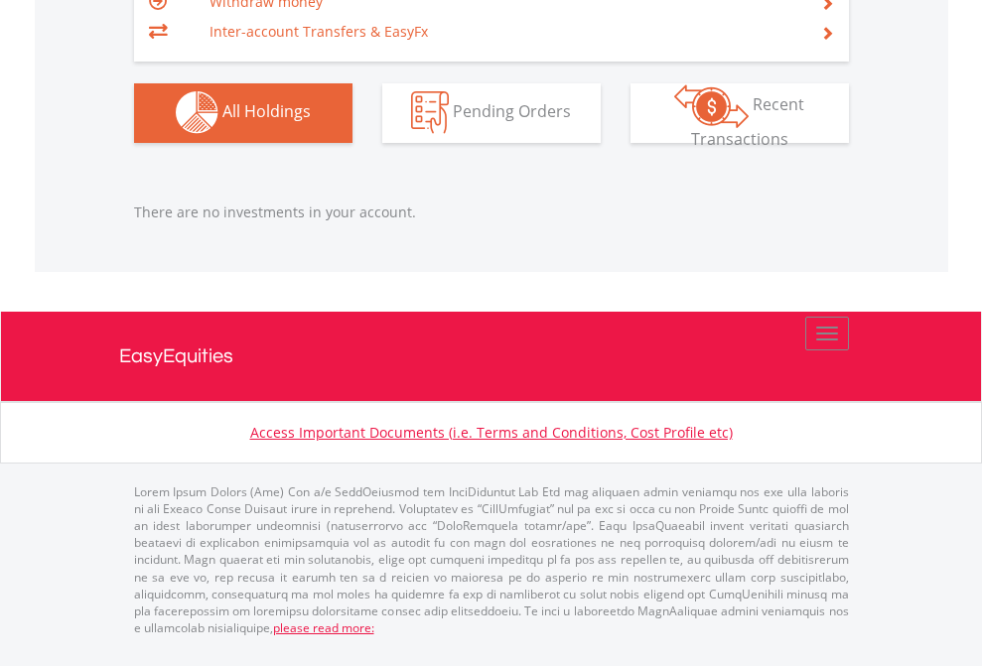 The width and height of the screenshot is (982, 666). Describe the element at coordinates (324, 627) in the screenshot. I see `a: please read more:` at that location.